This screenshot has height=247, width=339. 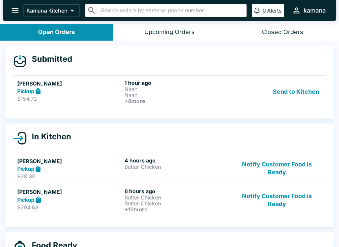 I want to click on div: Open Orders, so click(x=56, y=32).